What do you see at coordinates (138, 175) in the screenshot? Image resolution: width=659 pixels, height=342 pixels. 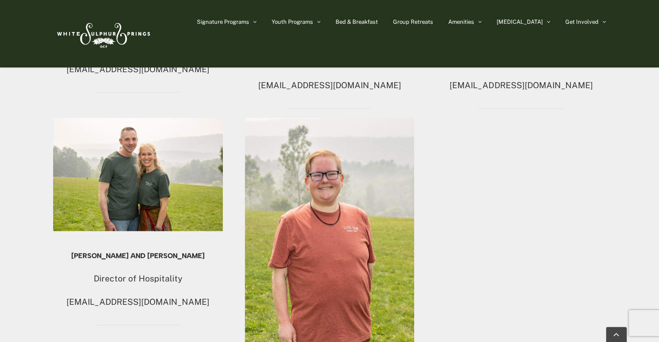 I see `img: 230629_3901` at bounding box center [138, 175].